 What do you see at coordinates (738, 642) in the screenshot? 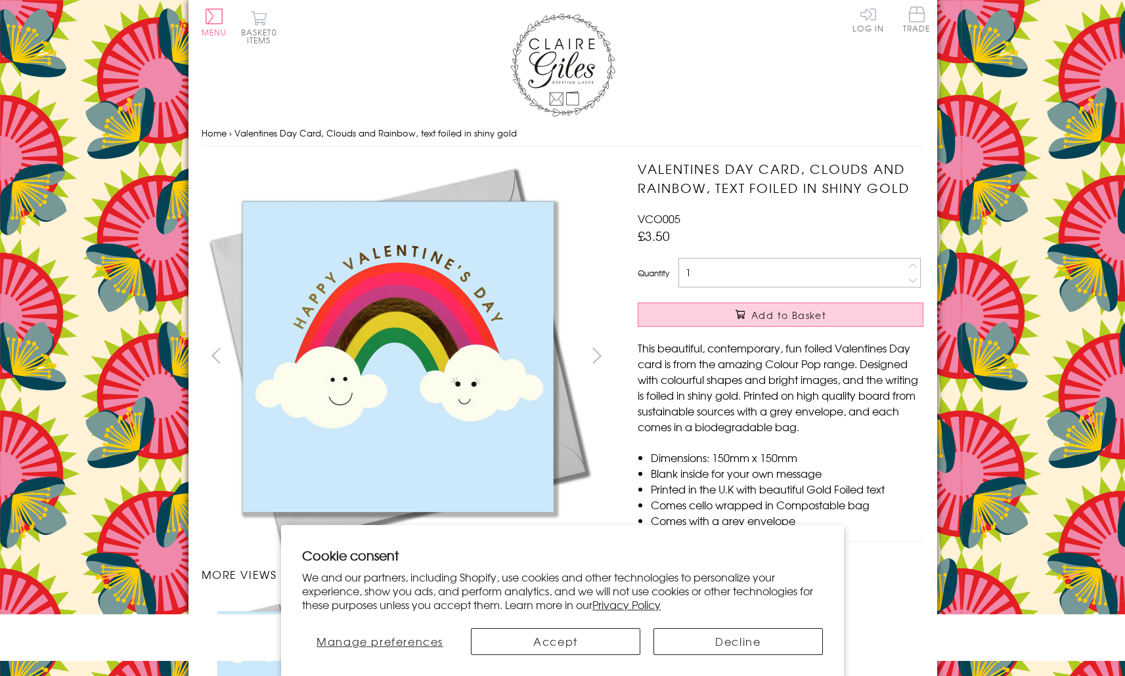
I see `button: Decline` at bounding box center [738, 642].